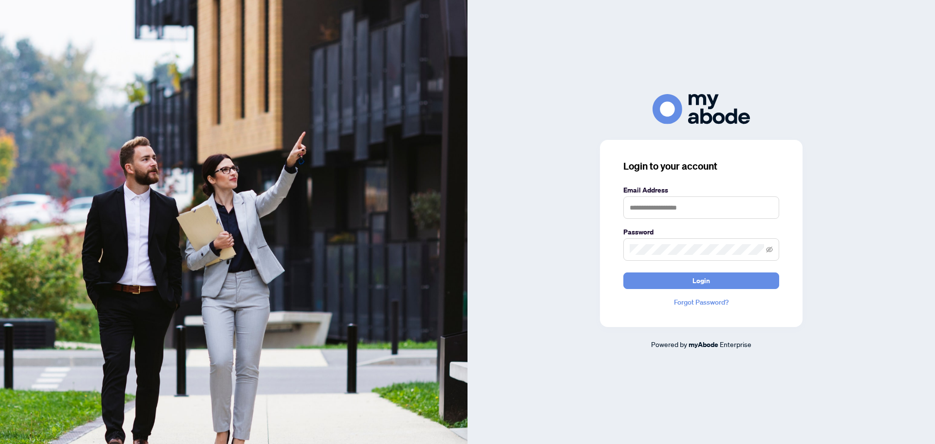 This screenshot has width=935, height=444. What do you see at coordinates (669, 344) in the screenshot?
I see `span: Powered by` at bounding box center [669, 344].